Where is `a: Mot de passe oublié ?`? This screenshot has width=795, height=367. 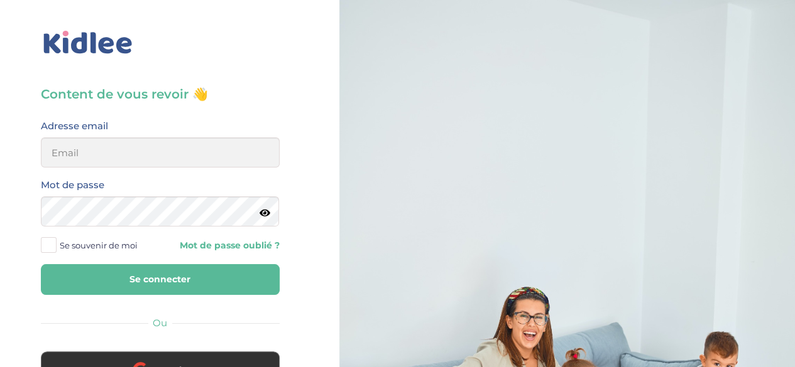 a: Mot de passe oublié ? is located at coordinates (224, 246).